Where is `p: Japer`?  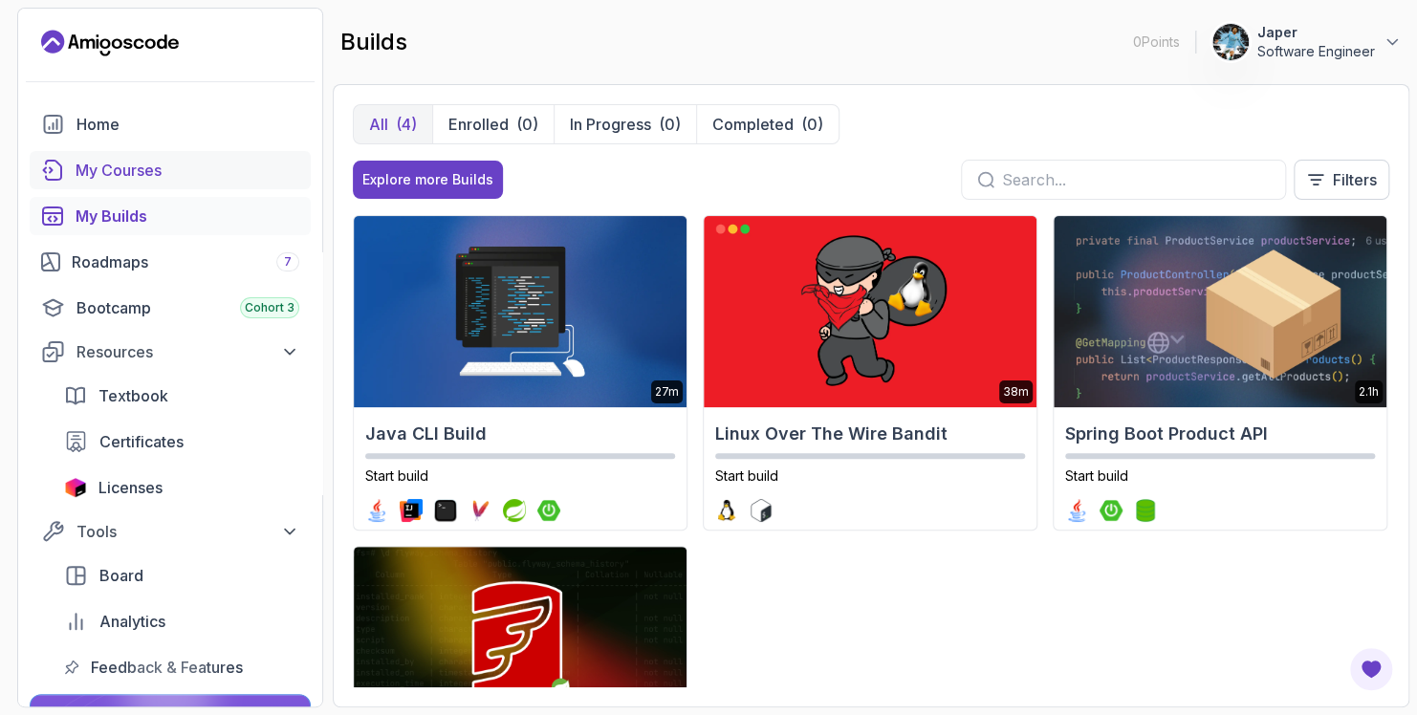 p: Japer is located at coordinates (1315, 33).